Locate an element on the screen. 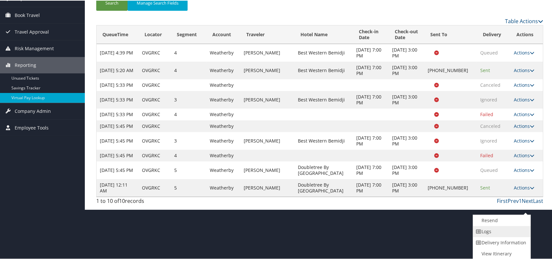 This screenshot has width=552, height=259. span: Queued is located at coordinates (489, 52).